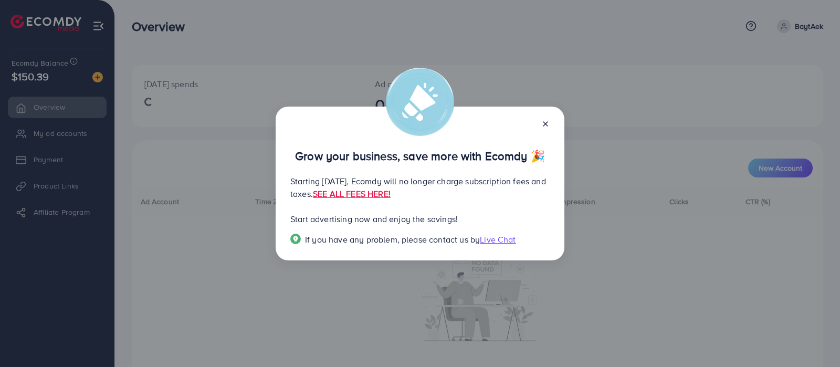 This screenshot has width=840, height=367. Describe the element at coordinates (420, 102) in the screenshot. I see `img: alert` at that location.